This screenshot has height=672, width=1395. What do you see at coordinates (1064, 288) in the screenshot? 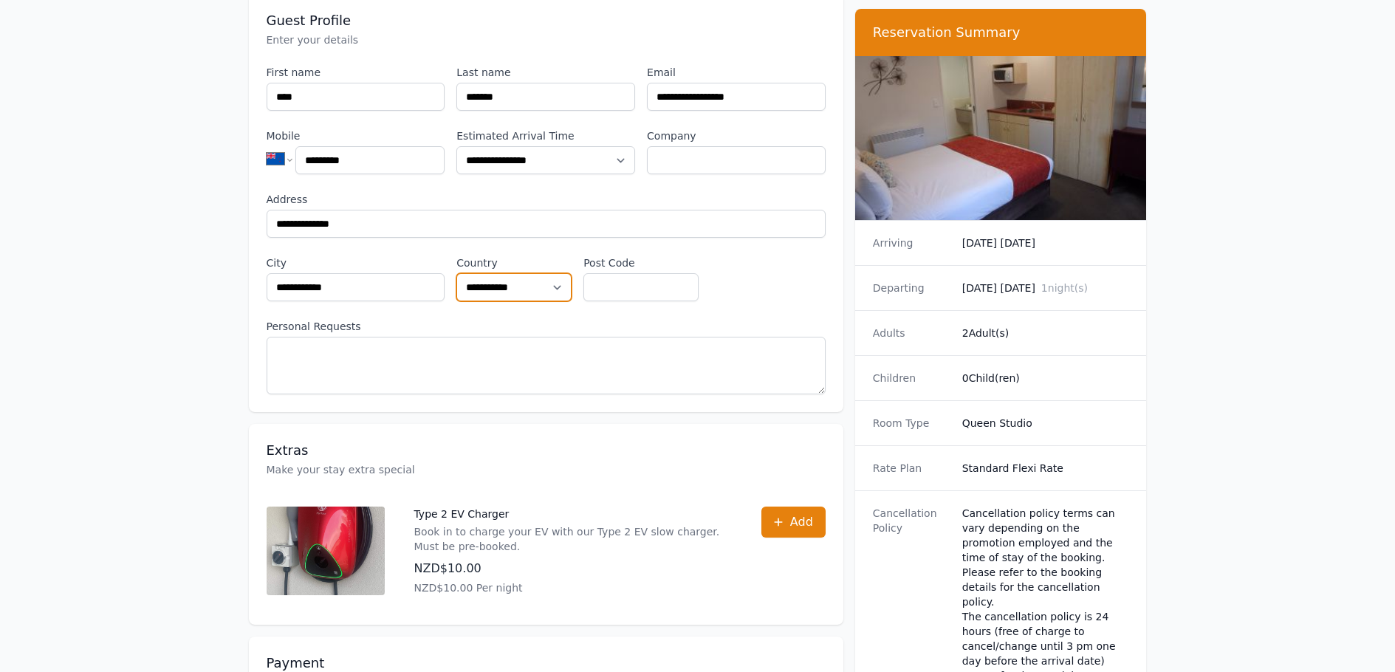
I see `span: 1 night(s)` at bounding box center [1064, 288].